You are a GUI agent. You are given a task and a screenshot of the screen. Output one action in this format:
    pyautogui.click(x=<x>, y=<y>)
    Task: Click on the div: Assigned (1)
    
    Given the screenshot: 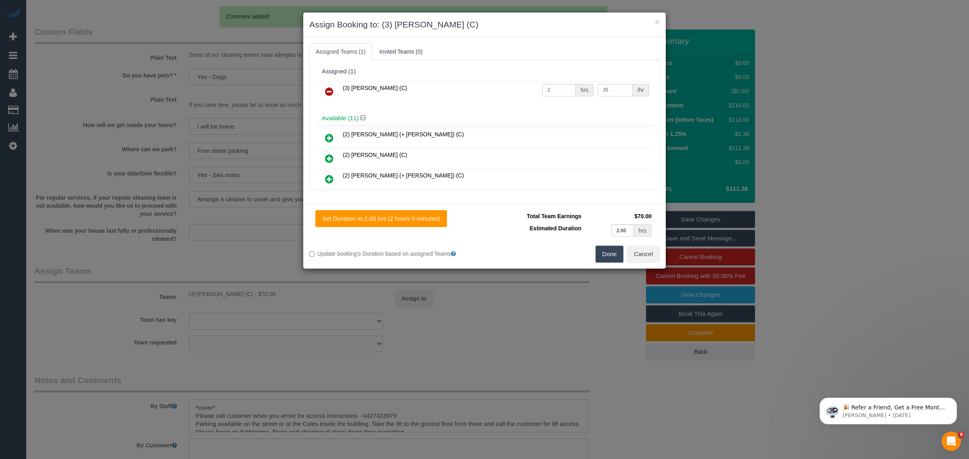 What is the action you would take?
    pyautogui.click(x=485, y=71)
    